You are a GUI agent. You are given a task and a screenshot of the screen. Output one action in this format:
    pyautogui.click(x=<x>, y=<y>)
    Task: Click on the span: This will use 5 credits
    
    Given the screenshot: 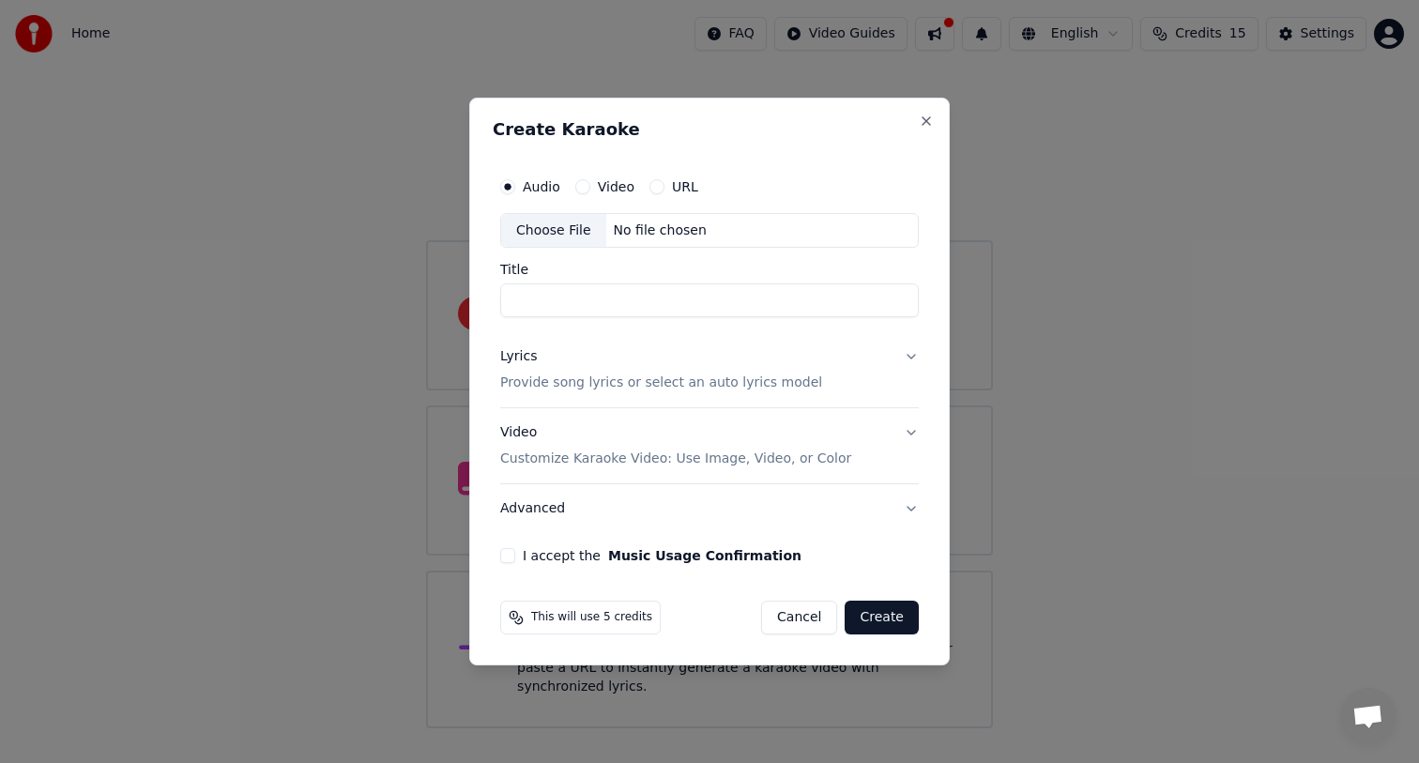 What is the action you would take?
    pyautogui.click(x=591, y=617)
    